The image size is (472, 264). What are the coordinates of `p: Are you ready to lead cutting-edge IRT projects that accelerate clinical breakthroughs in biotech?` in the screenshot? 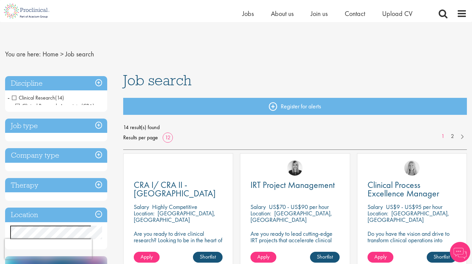 It's located at (294, 240).